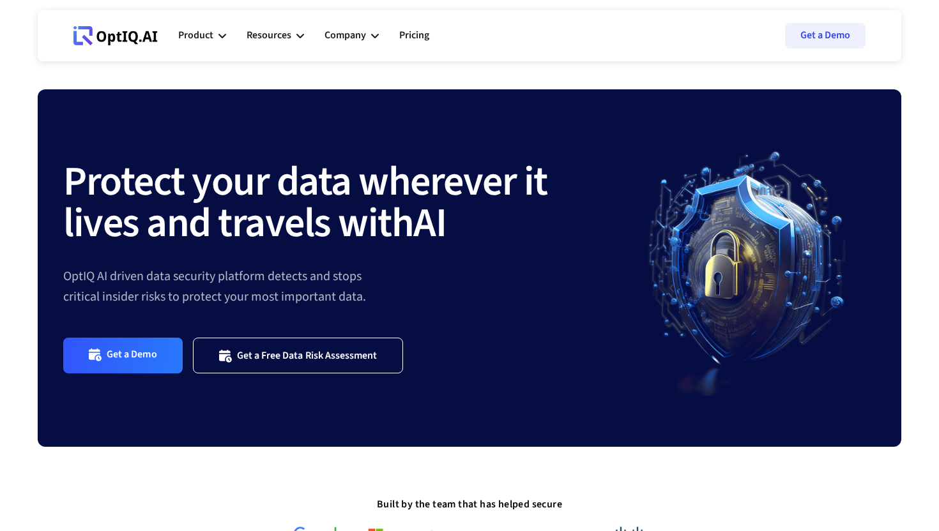 The height and width of the screenshot is (531, 939). I want to click on strong: AI, so click(429, 224).